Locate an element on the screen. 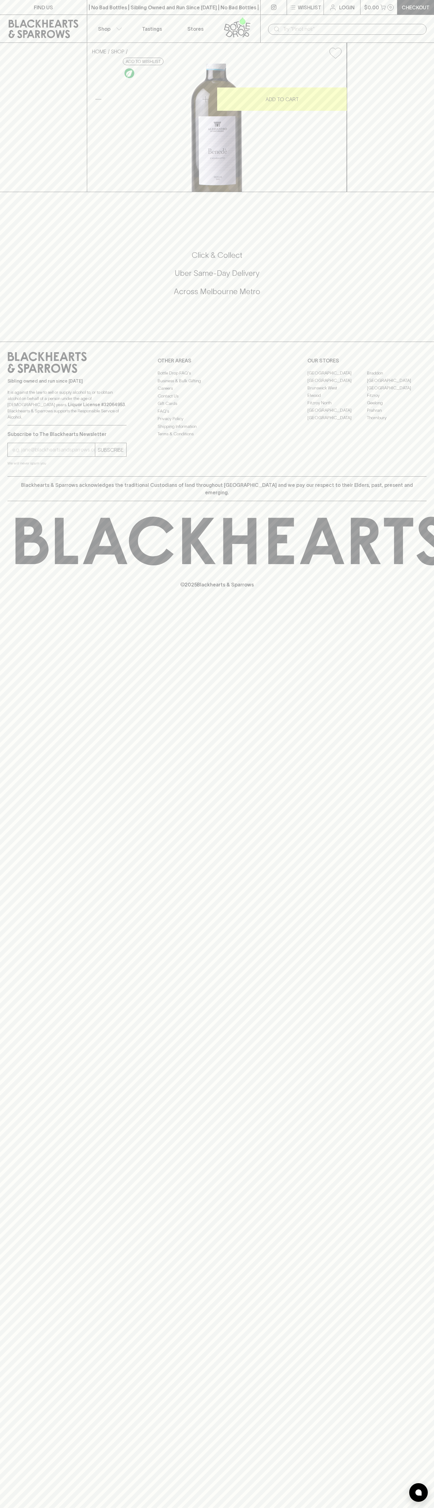 This screenshot has width=434, height=1508. strong: Liquor License #32064953 is located at coordinates (97, 405).